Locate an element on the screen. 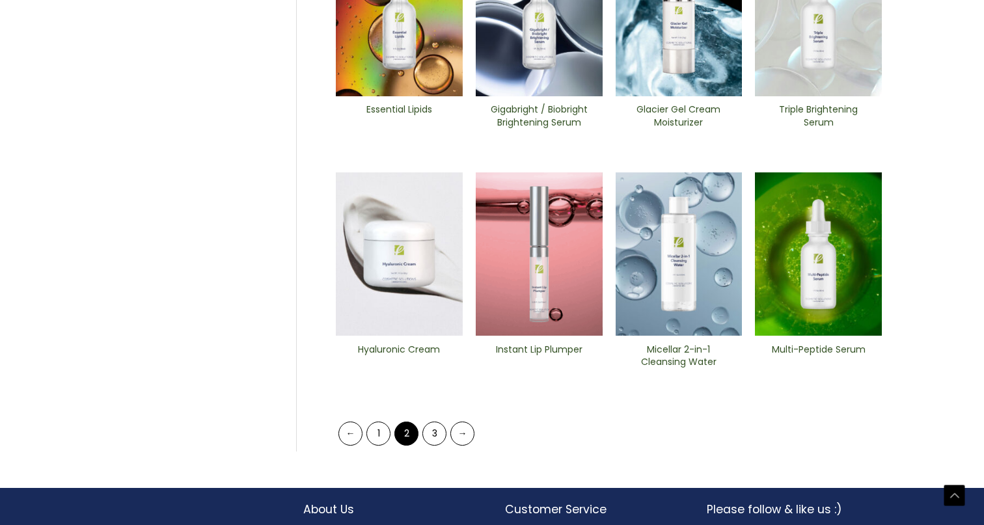 The width and height of the screenshot is (984, 525). a: Glacier Gel Cream Moisturizer is located at coordinates (678, 118).